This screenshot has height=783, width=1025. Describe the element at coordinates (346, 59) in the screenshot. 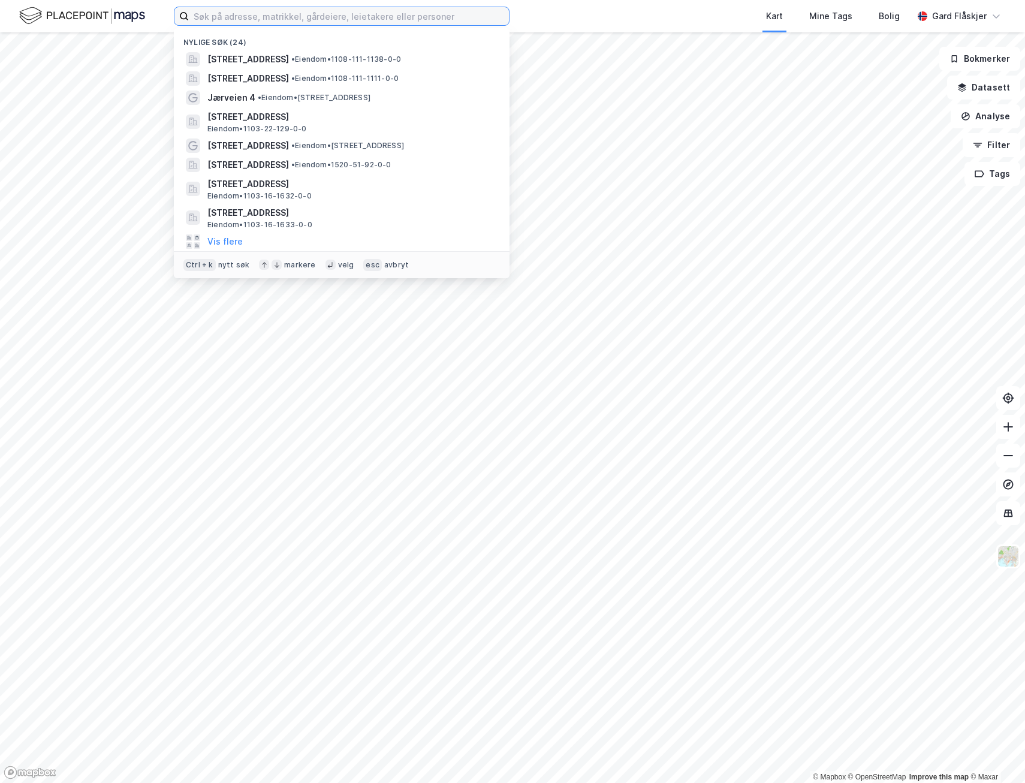

I see `span: Eiendom • 1108-111-1138-0-0` at that location.